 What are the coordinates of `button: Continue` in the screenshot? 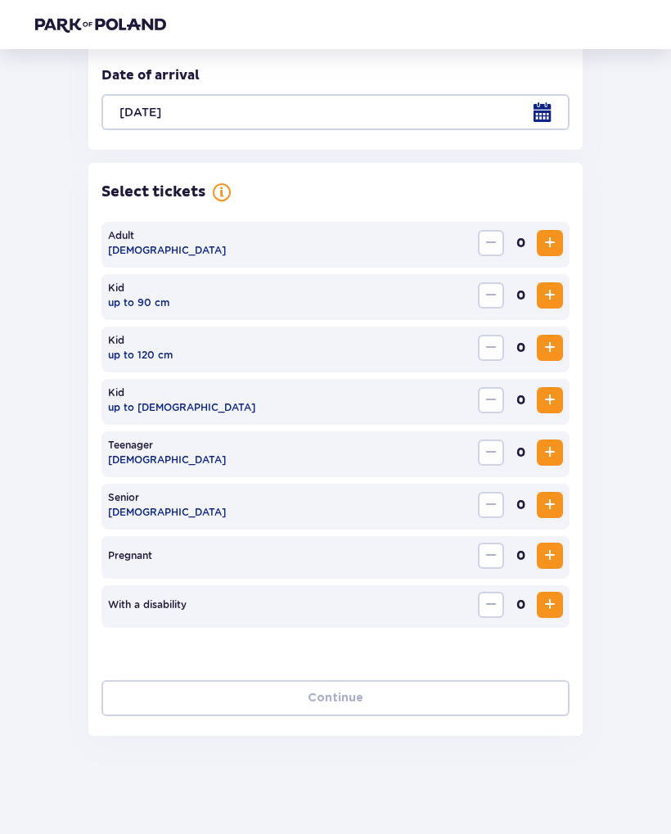 It's located at (336, 698).